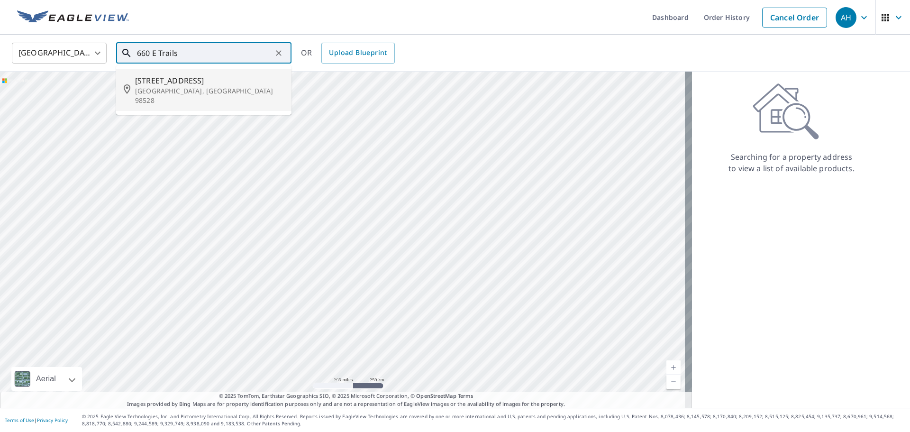  Describe the element at coordinates (358, 53) in the screenshot. I see `span: Upload Blueprint` at that location.